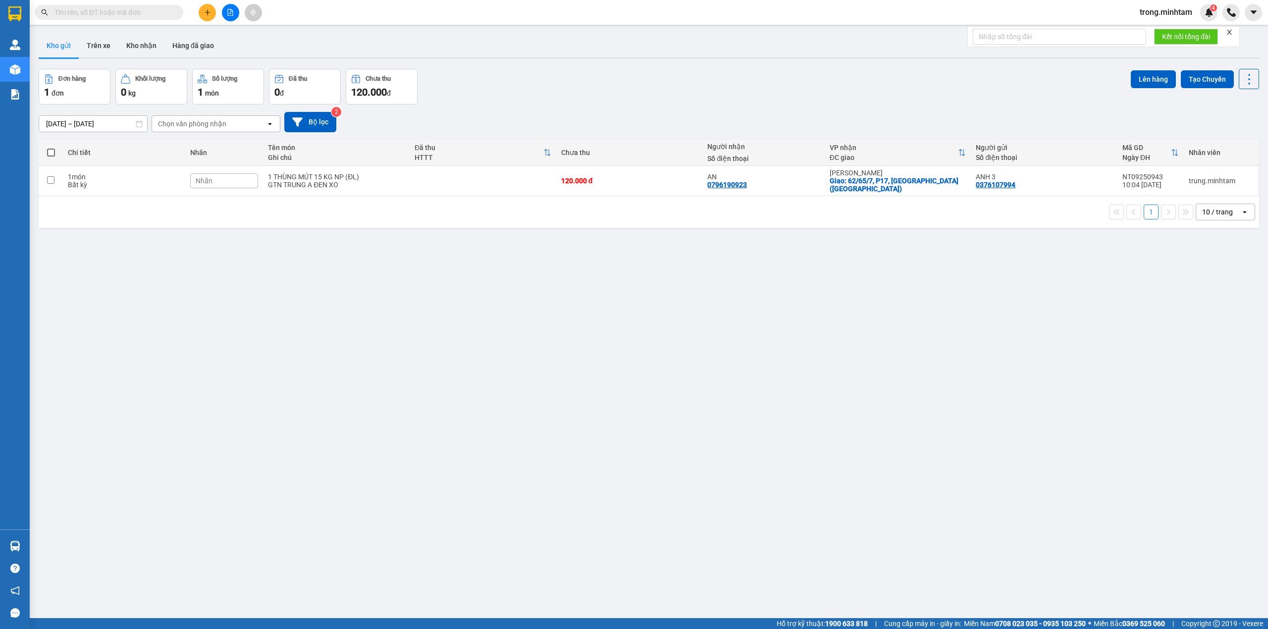 This screenshot has width=1268, height=629. What do you see at coordinates (253, 12) in the screenshot?
I see `span: aim` at bounding box center [253, 12].